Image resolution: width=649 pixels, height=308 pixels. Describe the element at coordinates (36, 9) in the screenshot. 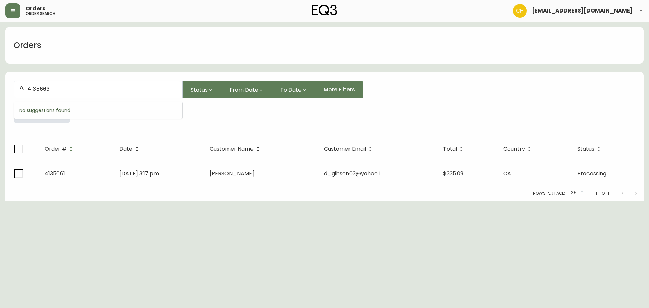

I see `span: Orders` at that location.